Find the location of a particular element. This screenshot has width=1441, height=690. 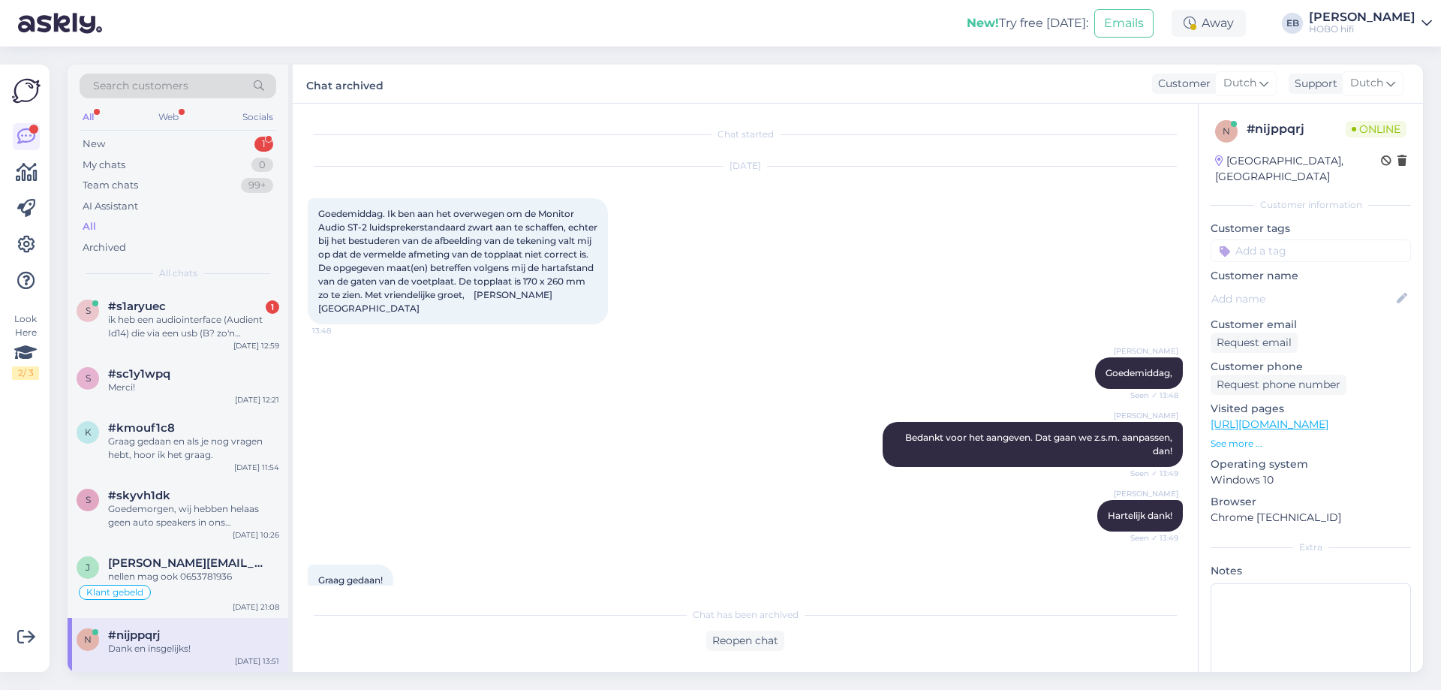

img: Askly Logo is located at coordinates (26, 91).